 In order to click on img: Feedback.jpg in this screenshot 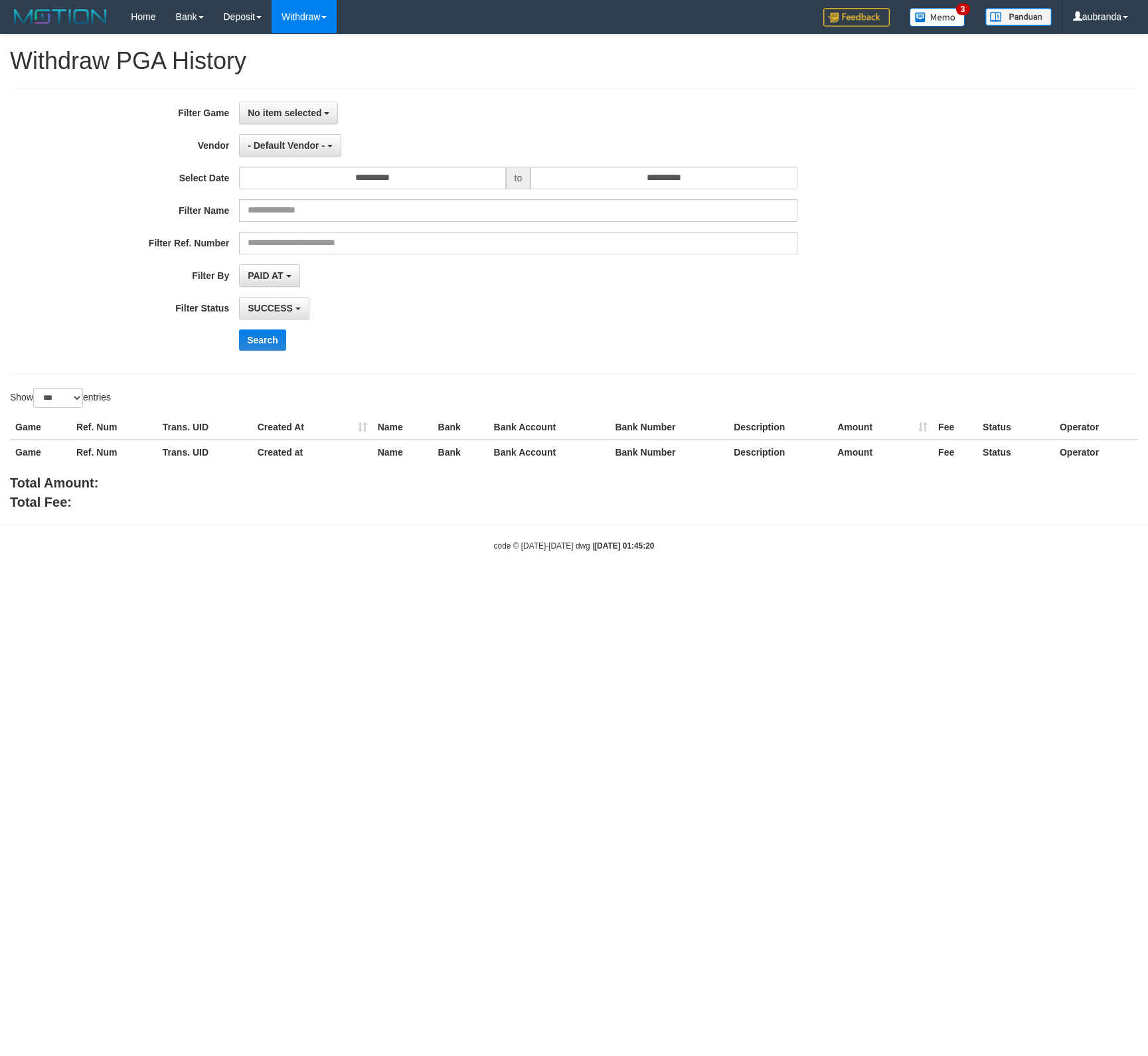, I will do `click(857, 17)`.